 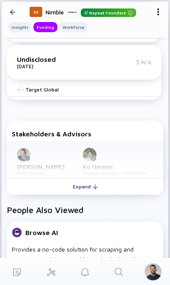 What do you see at coordinates (72, 59) in the screenshot?
I see `div: Undisclosed` at bounding box center [72, 59].